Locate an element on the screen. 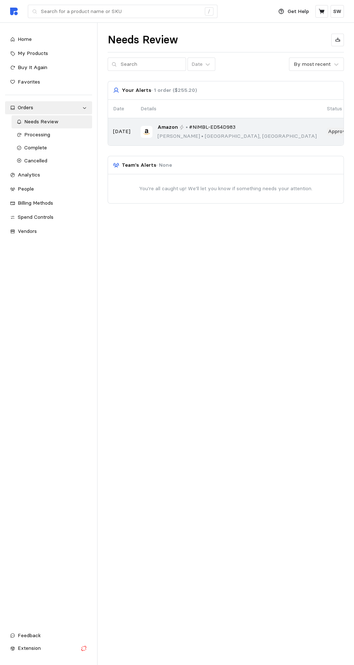  p: Team's Alerts is located at coordinates (147, 165).